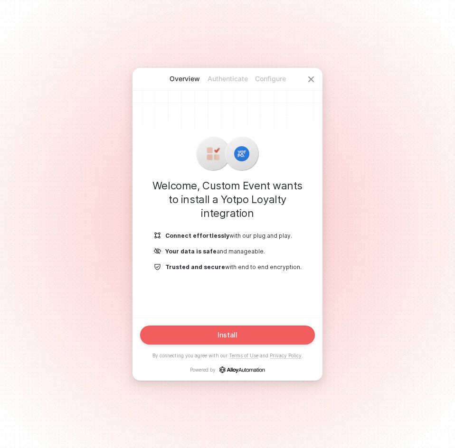 This screenshot has height=448, width=455. Describe the element at coordinates (270, 79) in the screenshot. I see `p: Configure` at that location.